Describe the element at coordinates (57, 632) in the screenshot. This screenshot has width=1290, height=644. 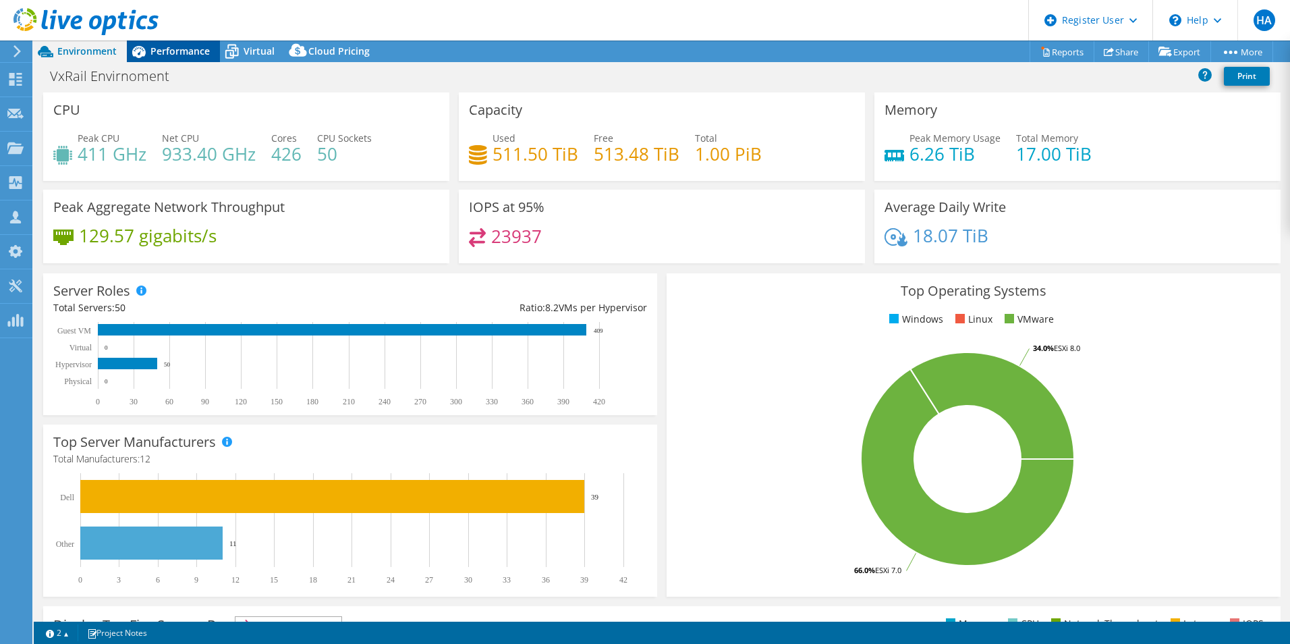
I see `a: 2` at that location.